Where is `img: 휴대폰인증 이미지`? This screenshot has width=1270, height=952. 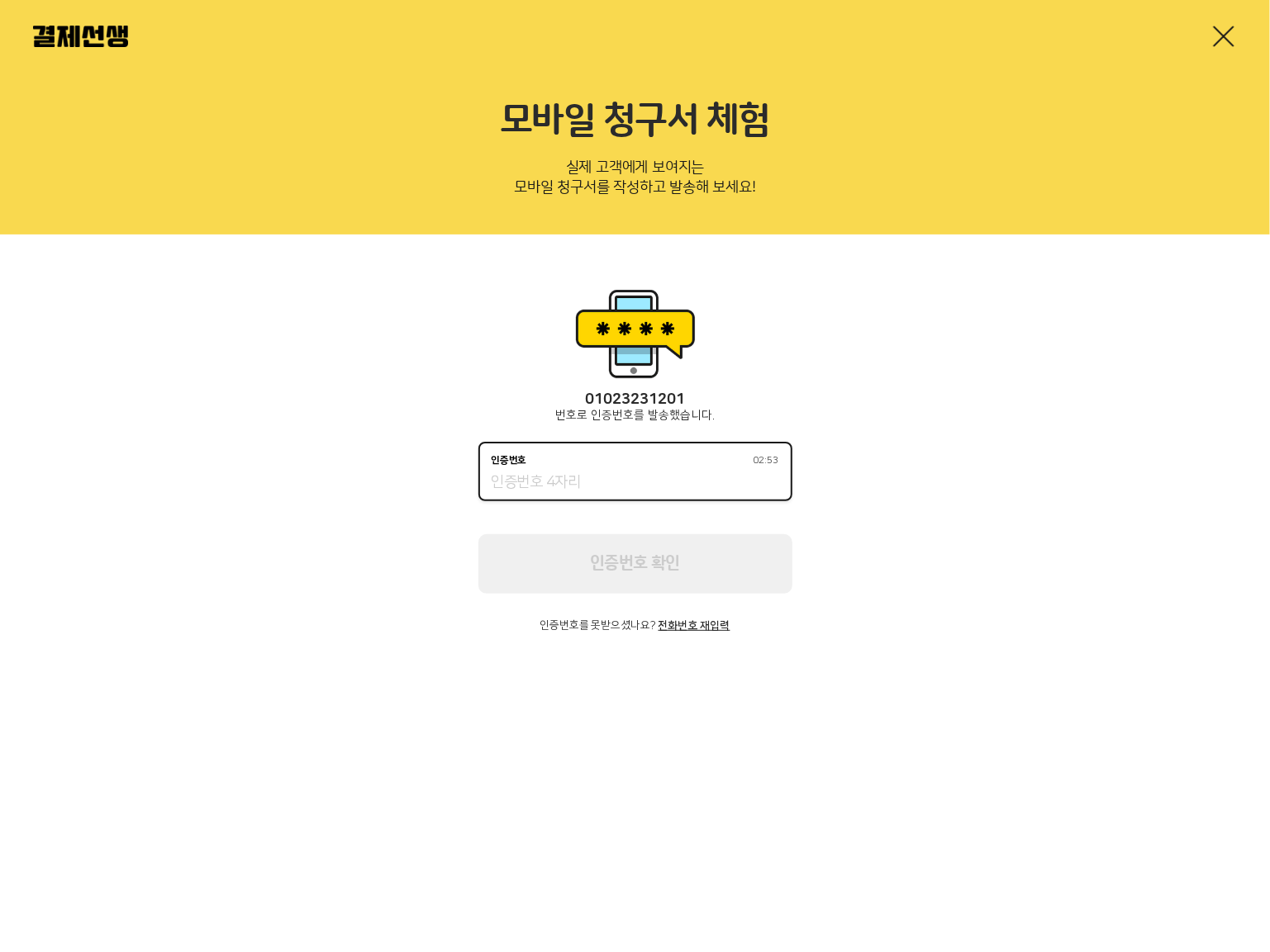
img: 휴대폰인증 이미지 is located at coordinates (635, 333).